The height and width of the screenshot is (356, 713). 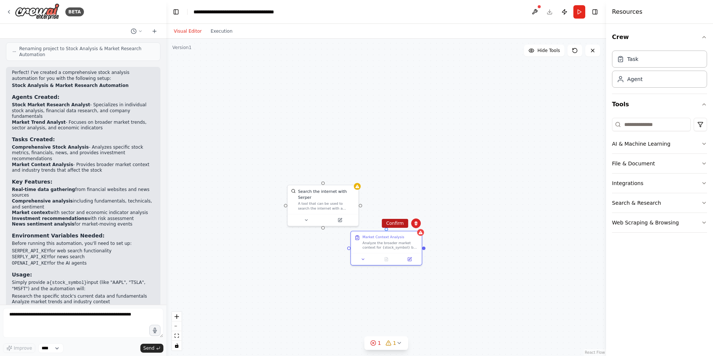 I want to click on li: Analyze market trends and industry context, so click(x=83, y=302).